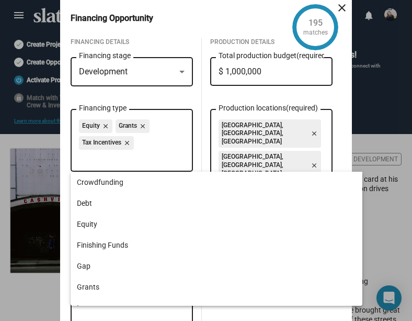 This screenshot has height=321, width=412. What do you see at coordinates (217, 245) in the screenshot?
I see `span: Finishing Funds` at bounding box center [217, 245].